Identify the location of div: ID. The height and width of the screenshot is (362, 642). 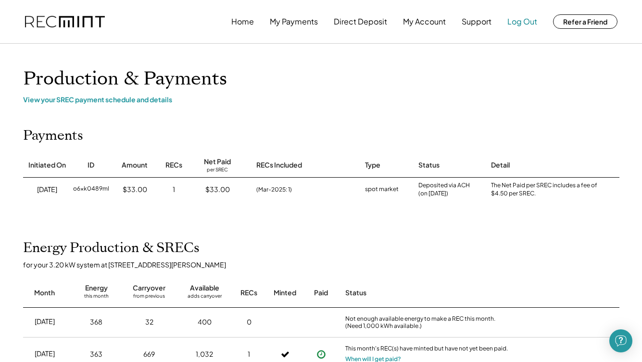
(91, 165).